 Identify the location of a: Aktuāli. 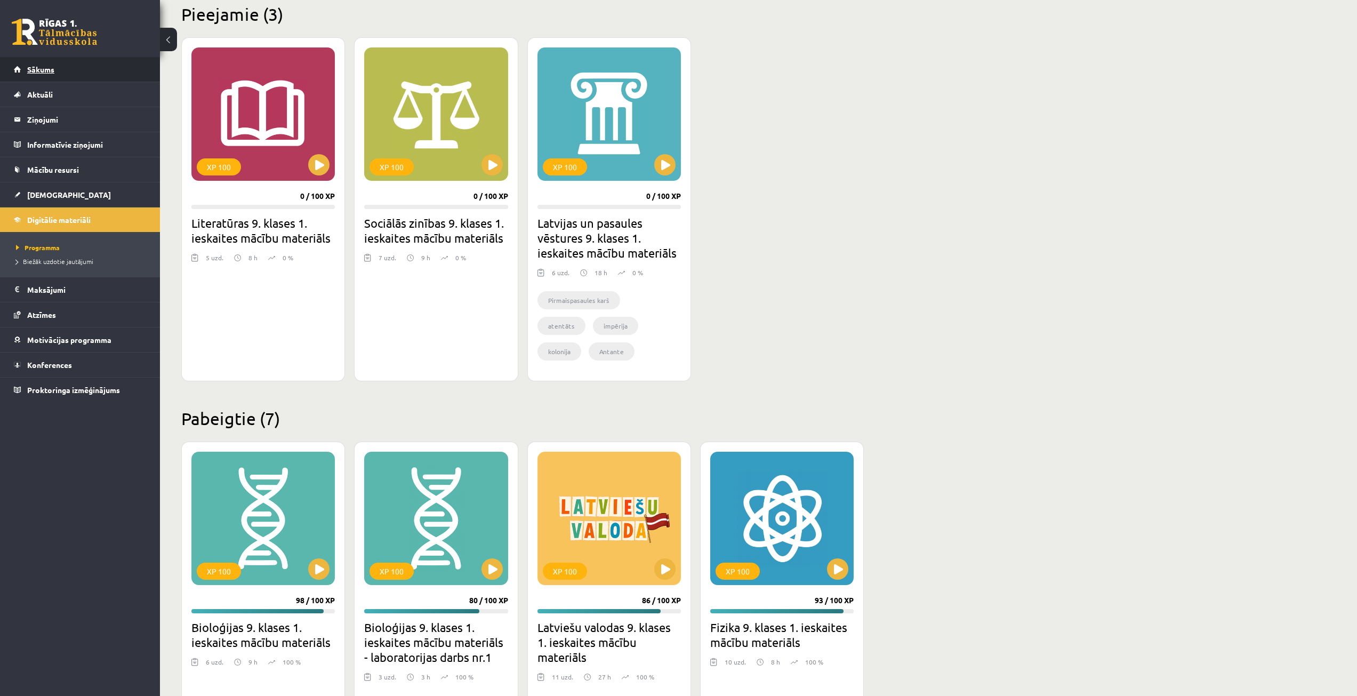
(80, 94).